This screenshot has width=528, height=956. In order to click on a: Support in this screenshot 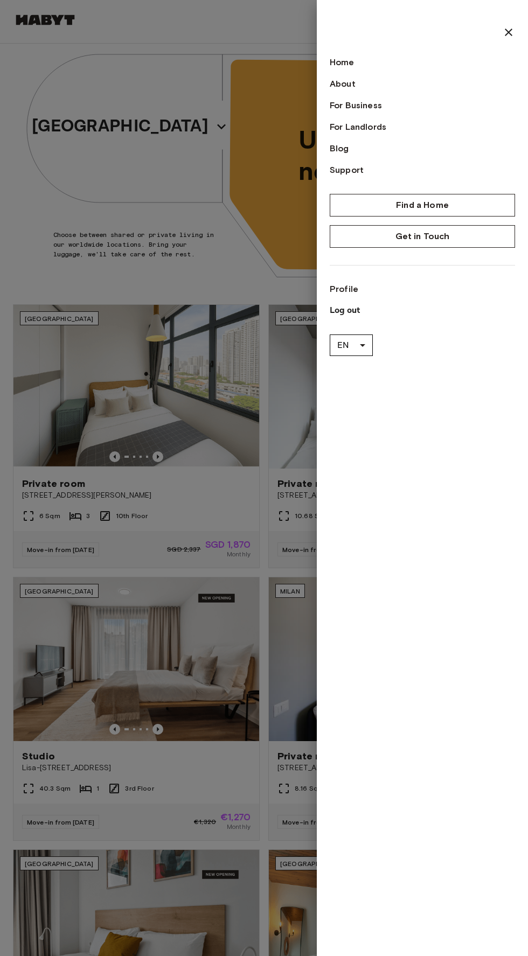, I will do `click(422, 170)`.